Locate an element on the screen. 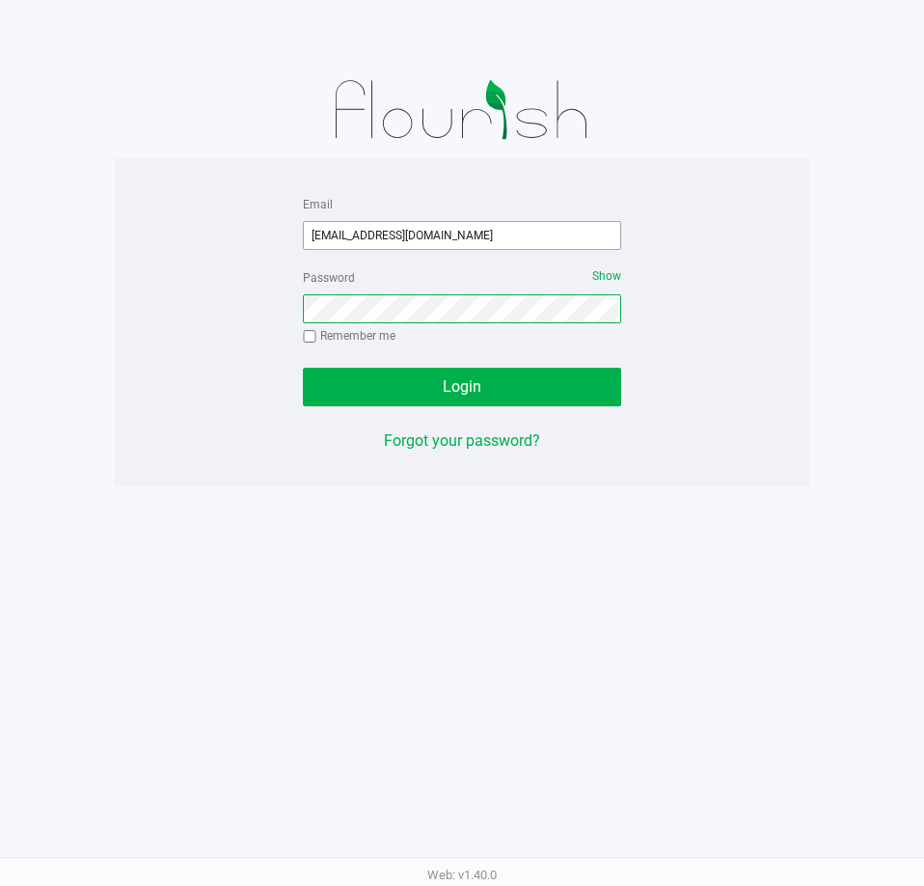 The height and width of the screenshot is (886, 924). span: Login is located at coordinates (462, 386).